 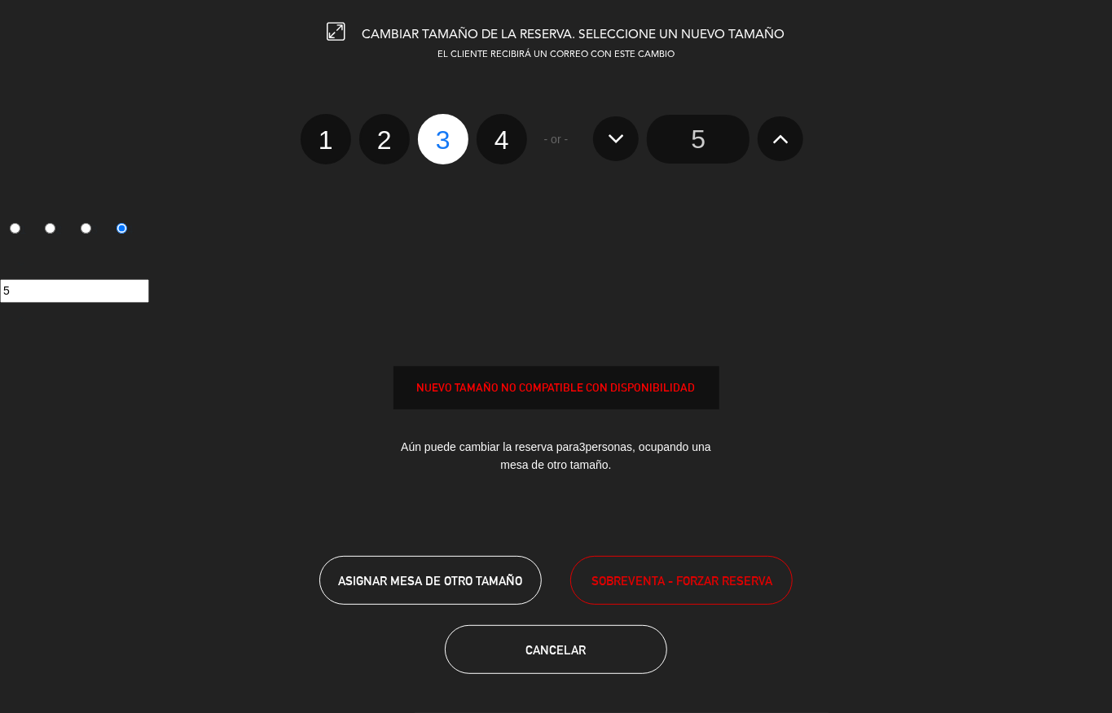 What do you see at coordinates (556, 650) in the screenshot?
I see `span: Cancelar` at bounding box center [556, 650].